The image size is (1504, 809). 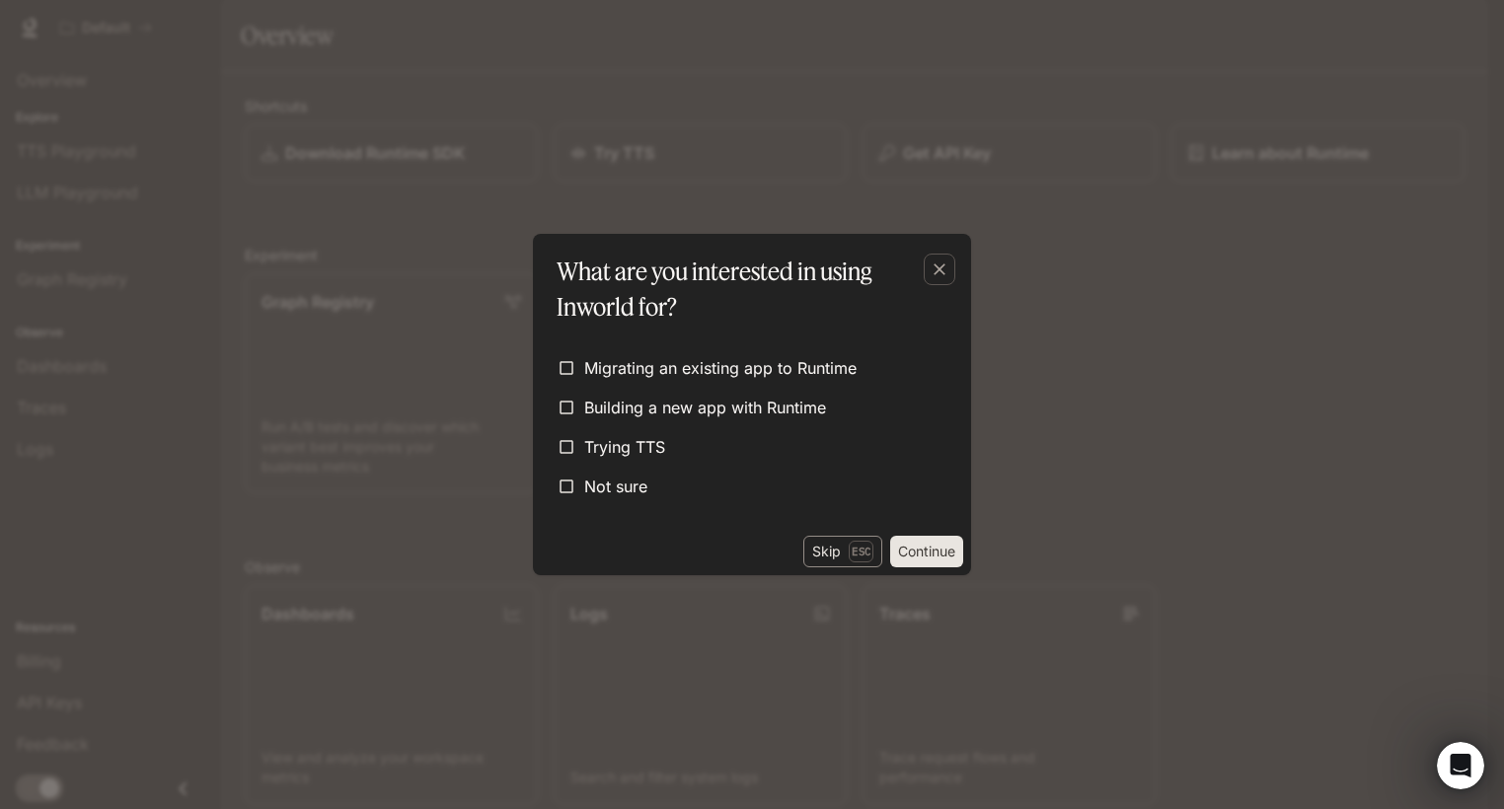 I want to click on p: Esc, so click(x=861, y=552).